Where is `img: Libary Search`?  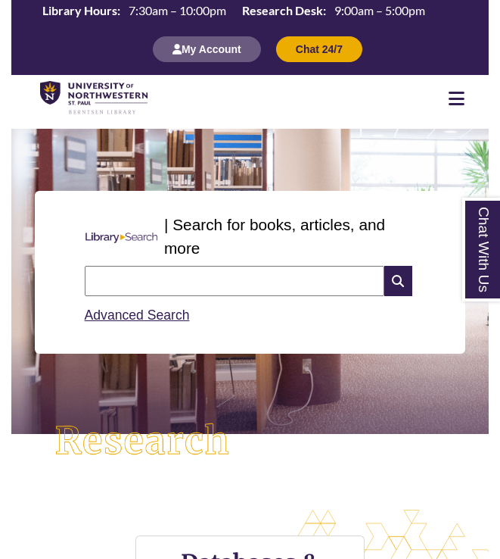
img: Libary Search is located at coordinates (121, 238).